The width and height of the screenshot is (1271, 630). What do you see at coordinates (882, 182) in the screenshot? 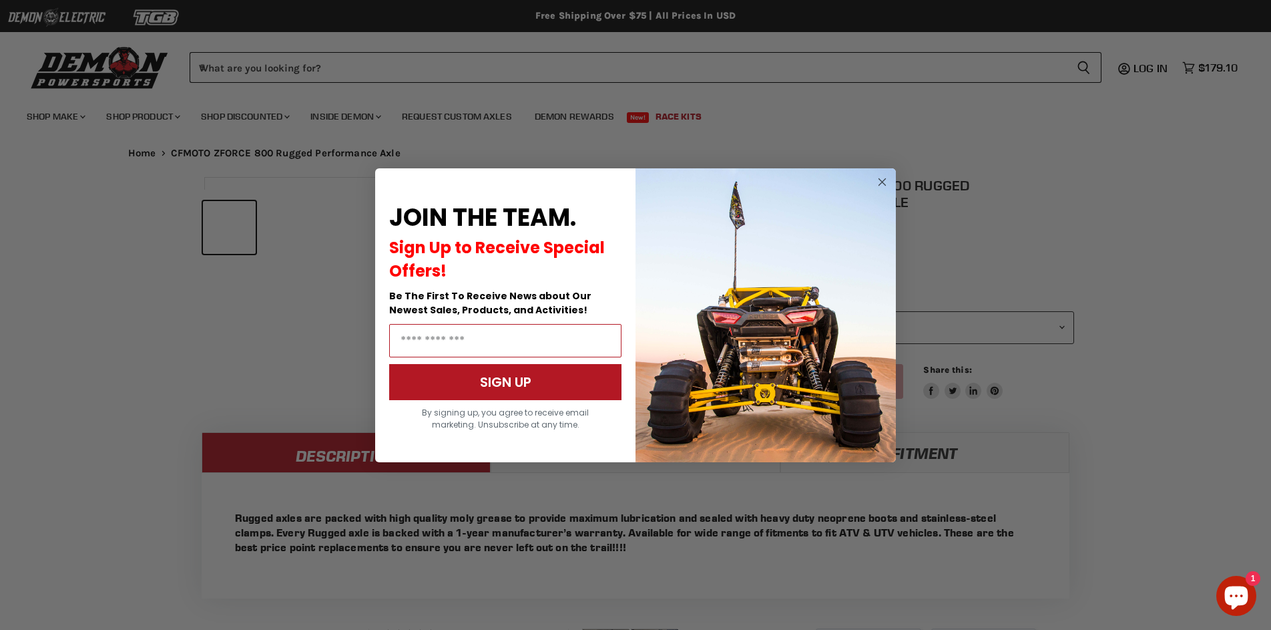
I see `button: Close dialog` at bounding box center [882, 182].